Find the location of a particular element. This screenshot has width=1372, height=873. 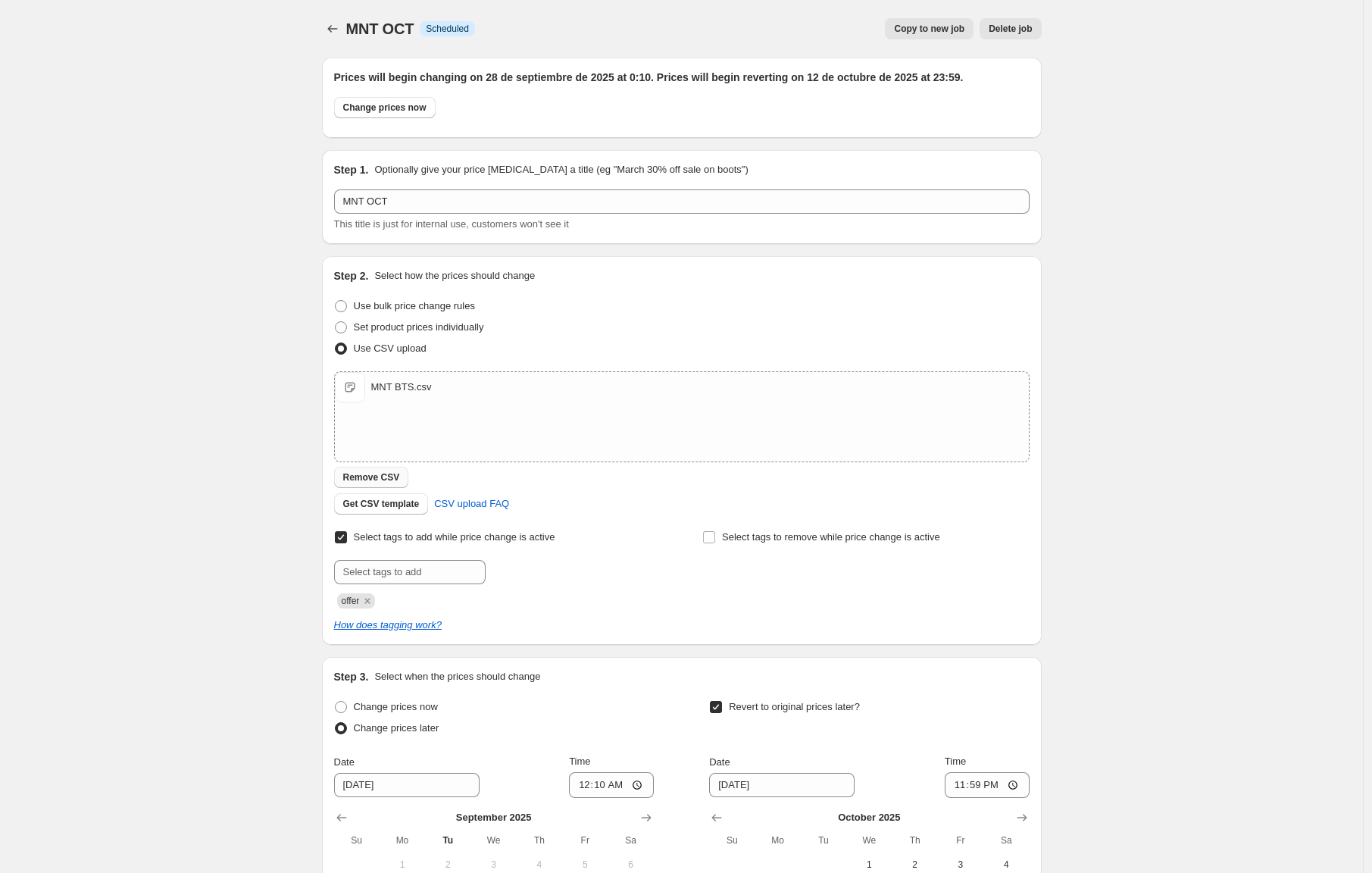

button: Remove CSV is located at coordinates (372, 477).